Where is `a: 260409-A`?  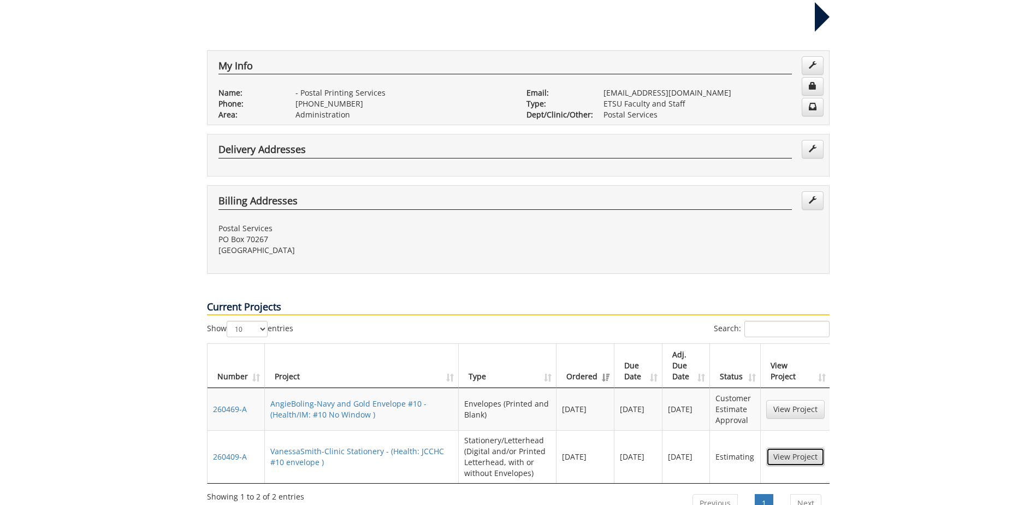
a: 260409-A is located at coordinates (230, 456).